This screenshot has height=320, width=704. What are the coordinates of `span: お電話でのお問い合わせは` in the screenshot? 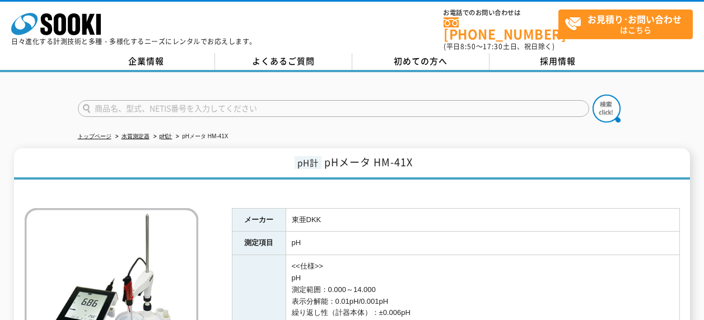 It's located at (500, 13).